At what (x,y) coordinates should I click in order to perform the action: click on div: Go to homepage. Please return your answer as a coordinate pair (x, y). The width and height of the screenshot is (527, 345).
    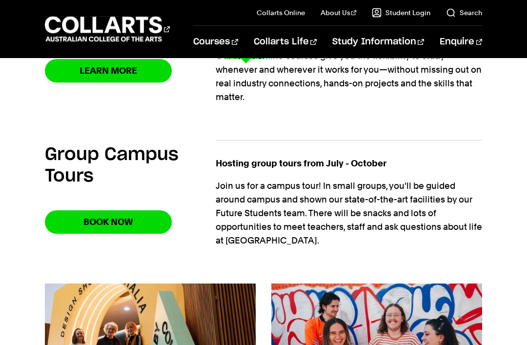
    Looking at the image, I should click on (107, 29).